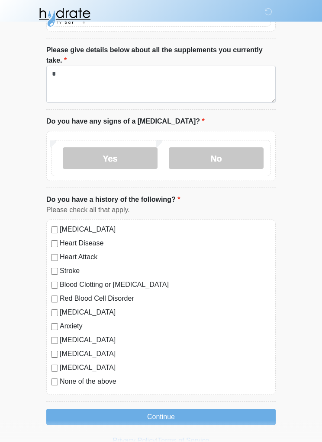  Describe the element at coordinates (165, 272) in the screenshot. I see `label: Stroke` at that location.